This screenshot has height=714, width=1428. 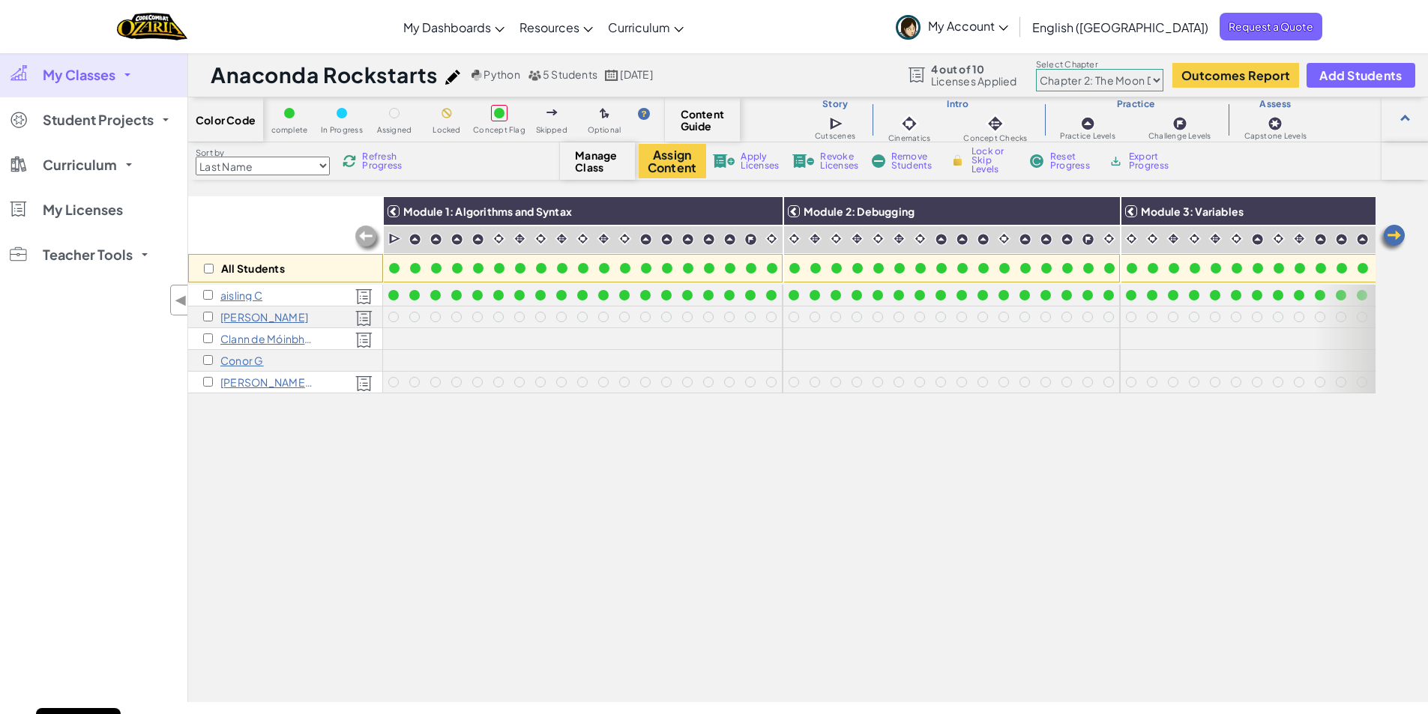 I want to click on img: Arrow_Left.png, so click(x=1392, y=238).